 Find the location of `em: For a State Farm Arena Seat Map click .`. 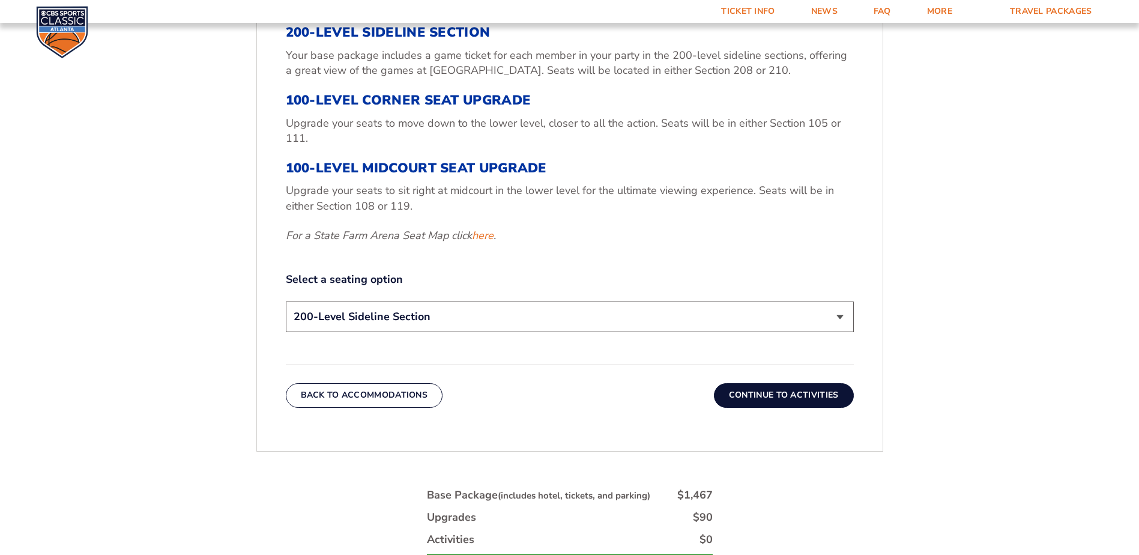

em: For a State Farm Arena Seat Map click . is located at coordinates (391, 235).